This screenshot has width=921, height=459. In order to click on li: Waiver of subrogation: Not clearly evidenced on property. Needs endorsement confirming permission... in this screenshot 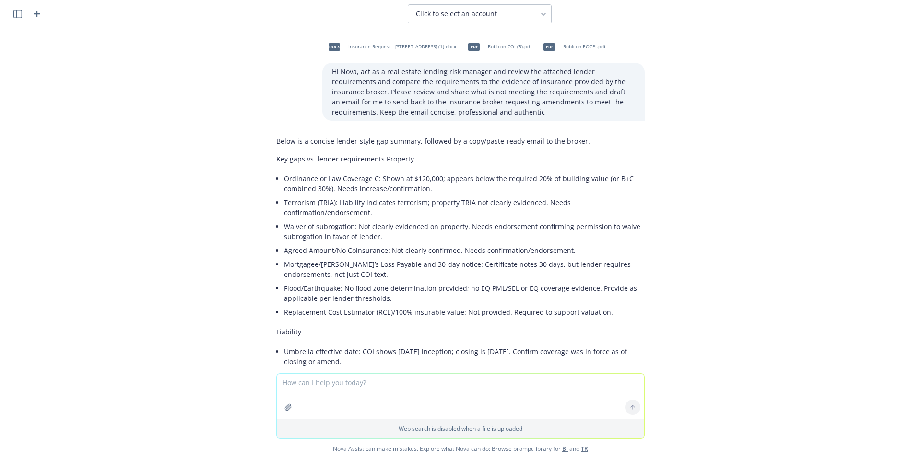, I will do `click(464, 232)`.